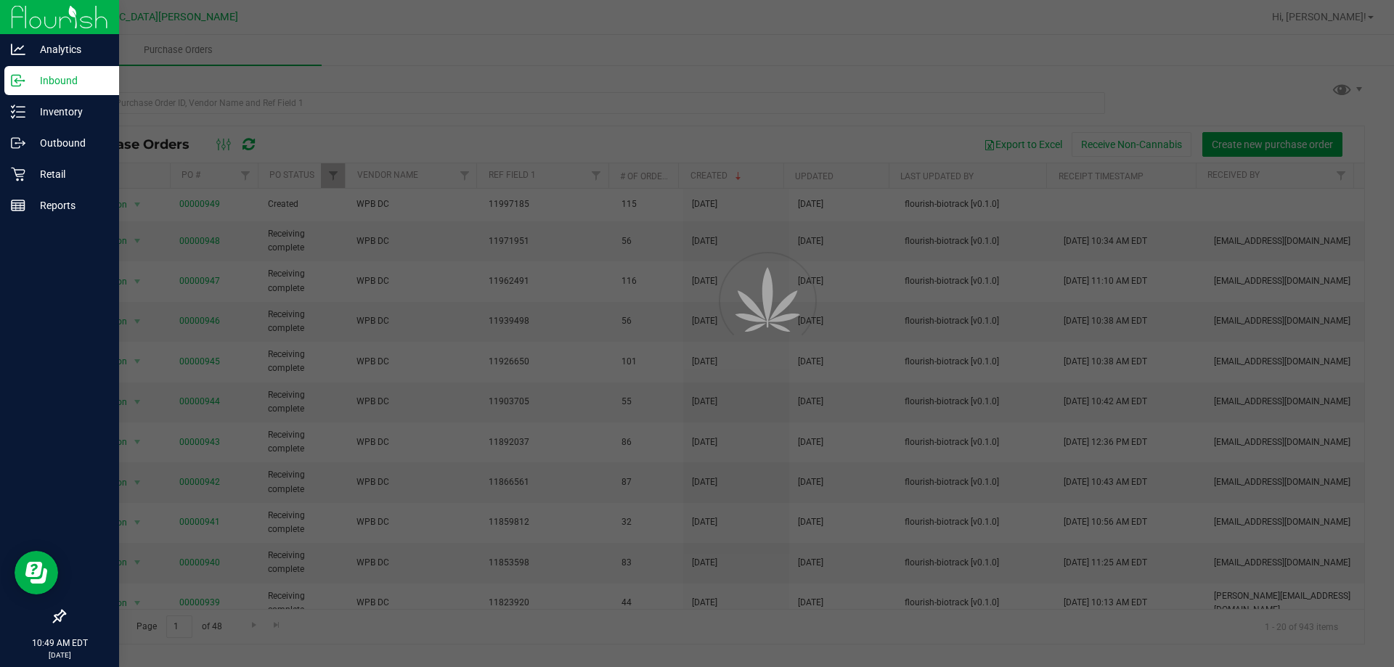 Image resolution: width=1394 pixels, height=667 pixels. What do you see at coordinates (69, 205) in the screenshot?
I see `p: Reports` at bounding box center [69, 205].